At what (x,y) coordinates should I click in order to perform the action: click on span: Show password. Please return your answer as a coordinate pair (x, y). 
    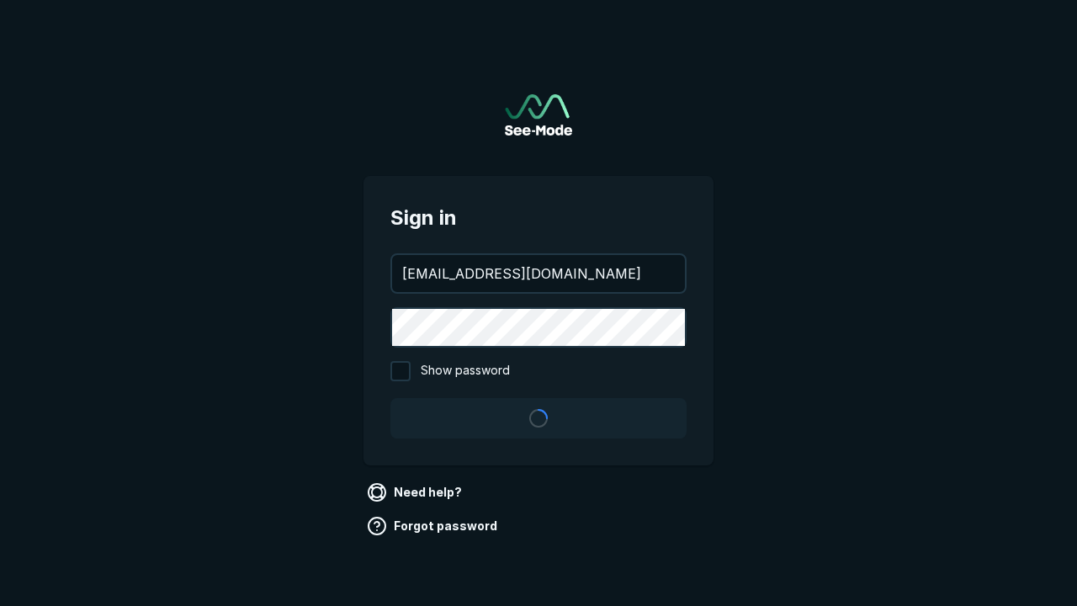
    Looking at the image, I should click on (465, 371).